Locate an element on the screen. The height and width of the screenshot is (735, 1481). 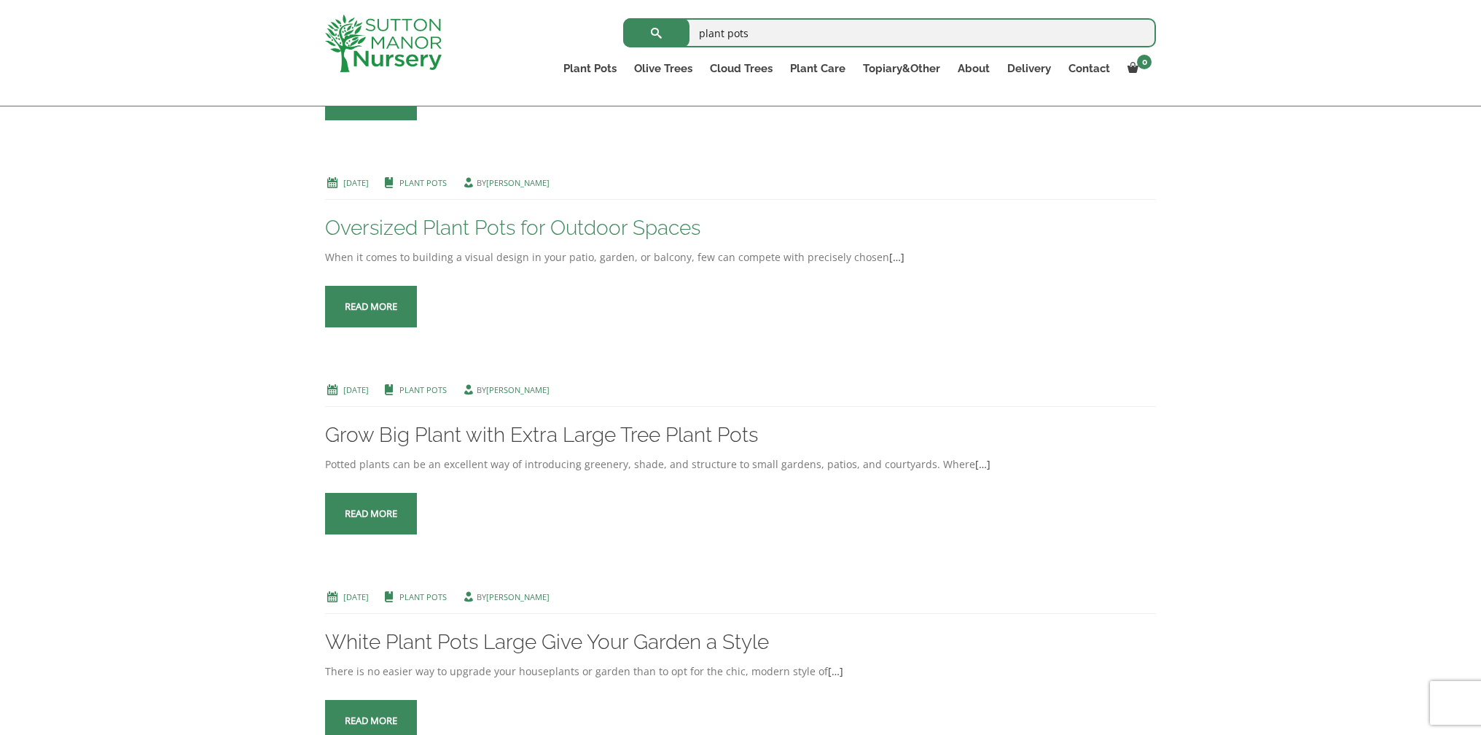
div: Potted plants can be an excellent way of introducing greenery, shade, and structure to small gard... is located at coordinates (740, 464).